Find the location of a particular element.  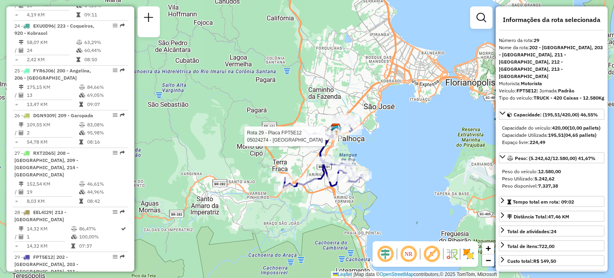

td: 2,42 KM is located at coordinates (51, 60).